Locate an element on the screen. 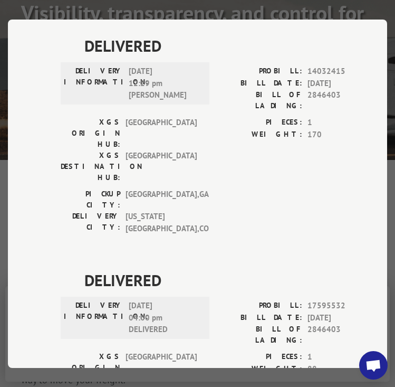 The image size is (395, 387). span: 17595532 is located at coordinates (343, 306).